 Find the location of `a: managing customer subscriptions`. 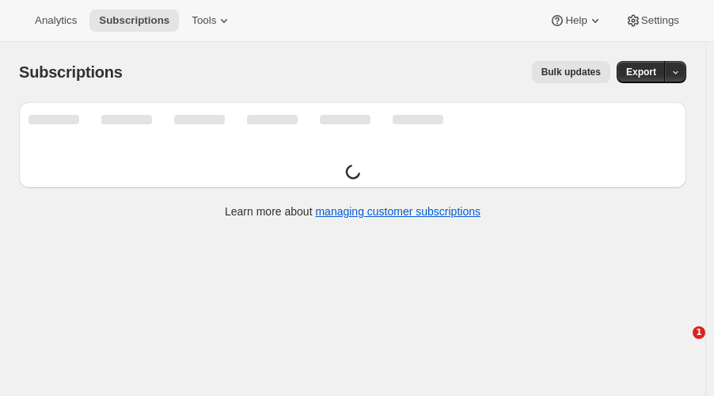

a: managing customer subscriptions is located at coordinates (398, 211).